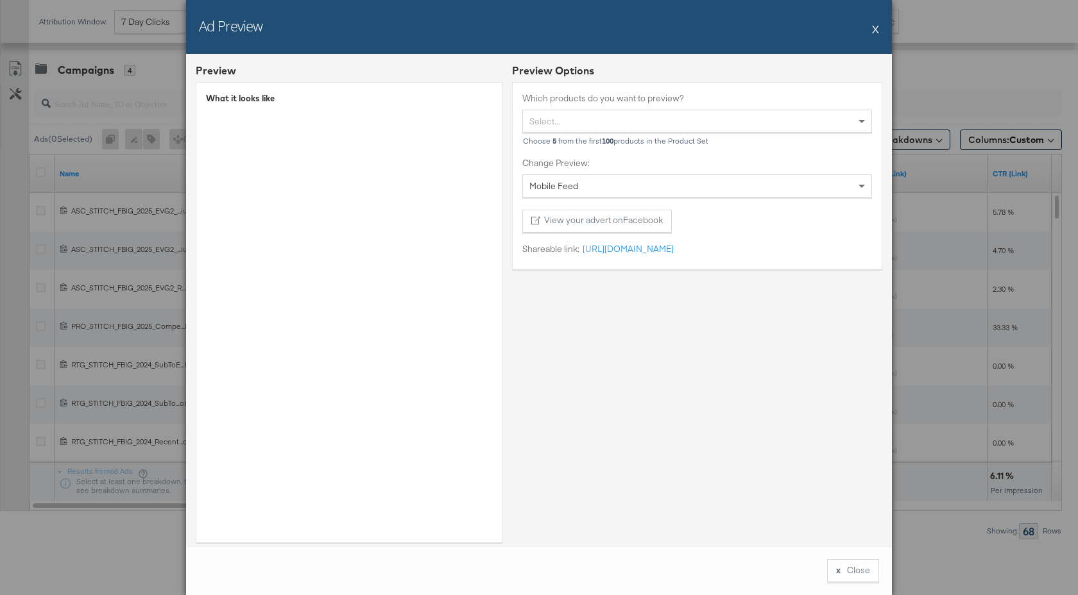  Describe the element at coordinates (697, 141) in the screenshot. I see `div: Choose from the first products in the Product Set` at that location.